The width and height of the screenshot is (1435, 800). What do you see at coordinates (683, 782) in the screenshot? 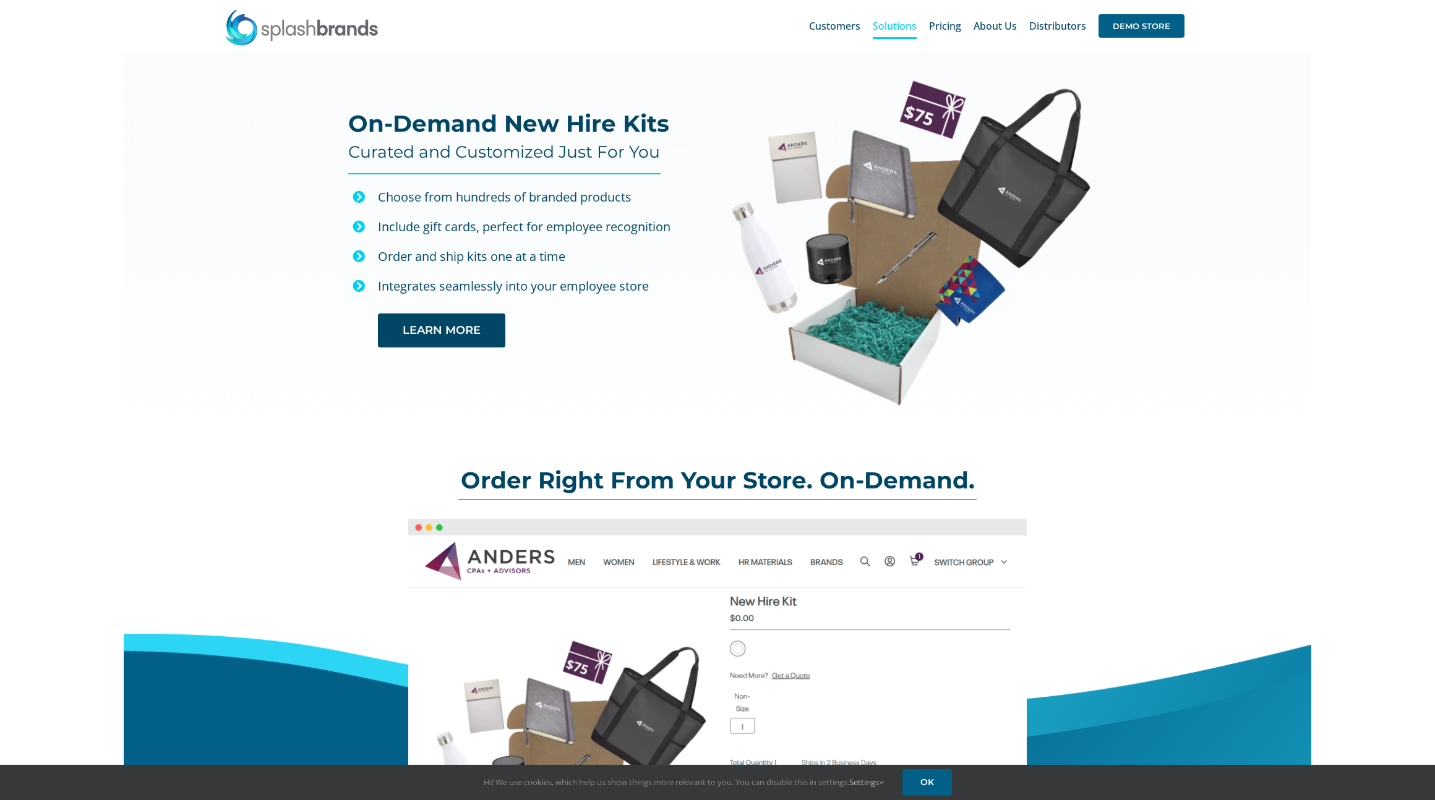
I see `span: Hi! We use cookies, which help us show things more relevant to you. You can disable this in setti...` at bounding box center [683, 782].